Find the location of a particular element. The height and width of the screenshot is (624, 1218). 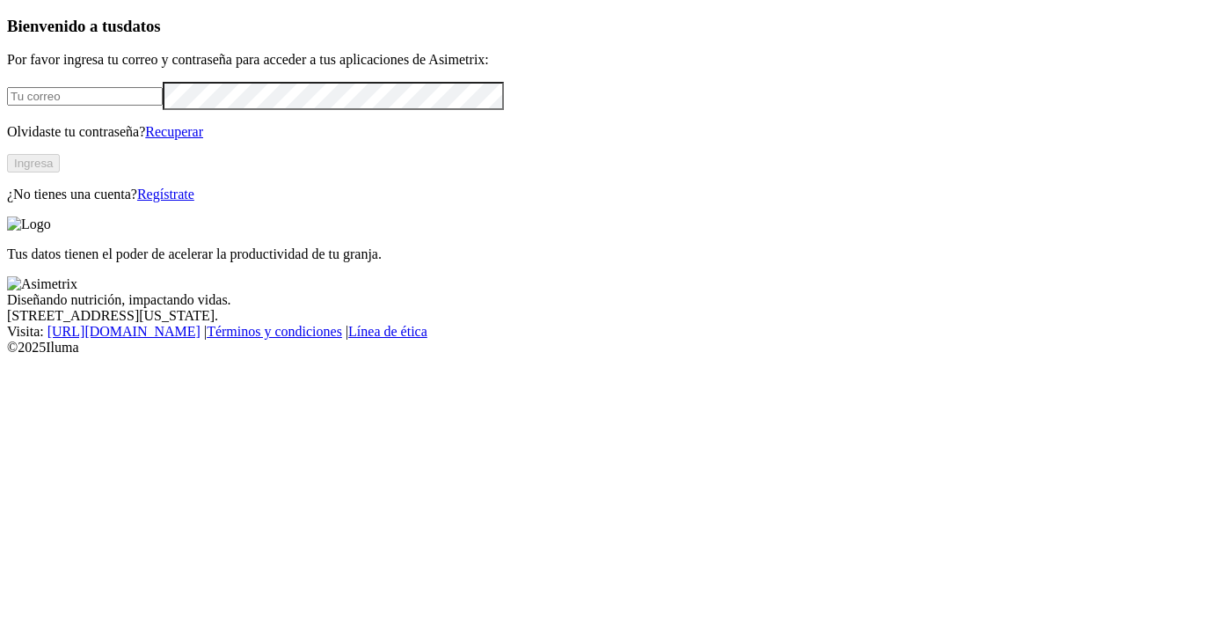

a: Línea de ética is located at coordinates (388, 331).